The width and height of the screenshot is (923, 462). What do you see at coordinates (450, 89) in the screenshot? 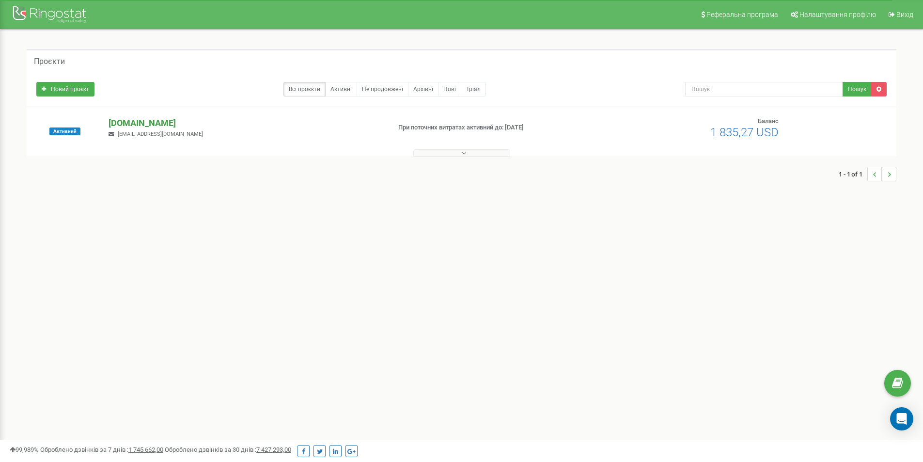
I see `a: Нові` at bounding box center [450, 89].